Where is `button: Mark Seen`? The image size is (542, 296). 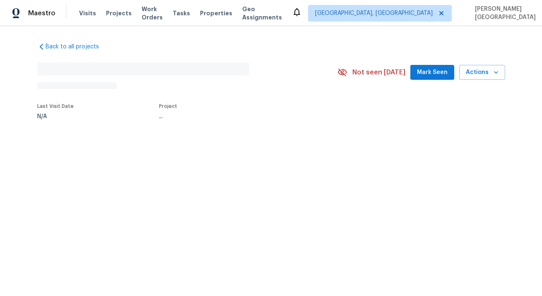 button: Mark Seen is located at coordinates (432, 72).